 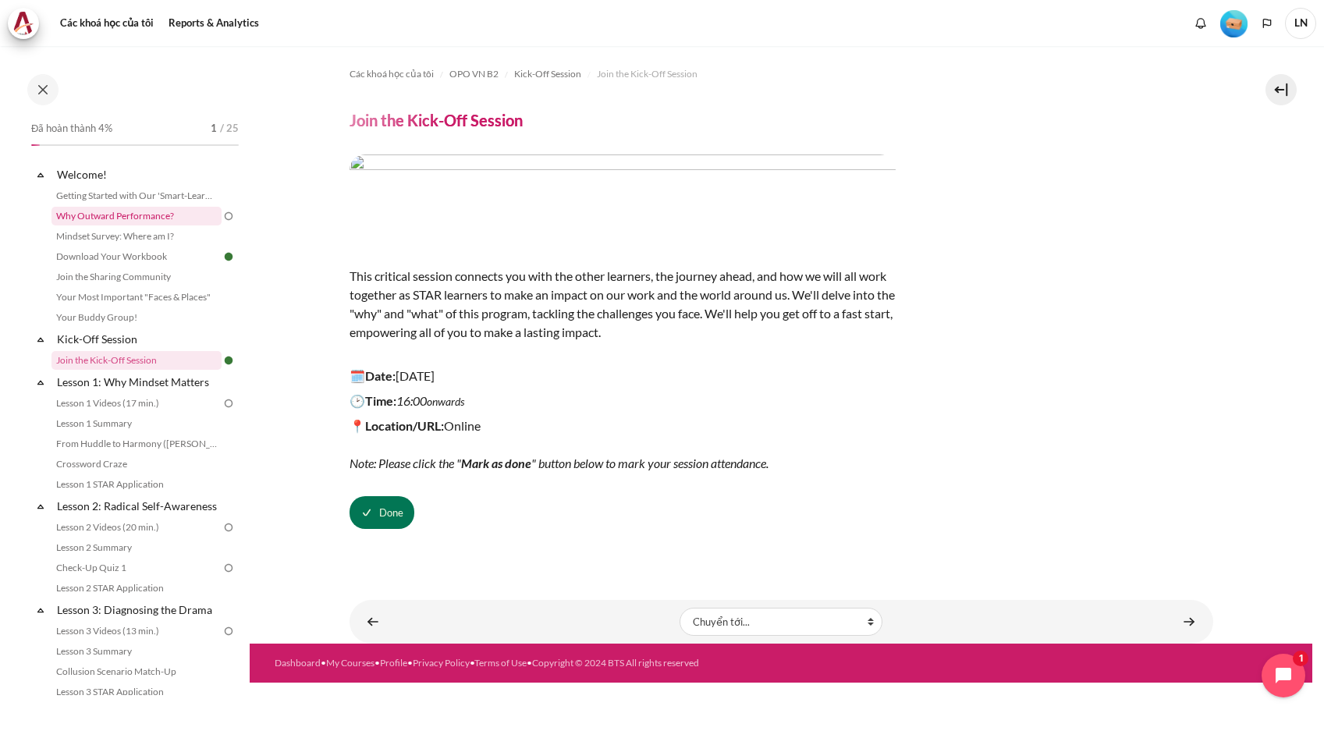 I want to click on a: Lesson 3 Summary, so click(x=137, y=651).